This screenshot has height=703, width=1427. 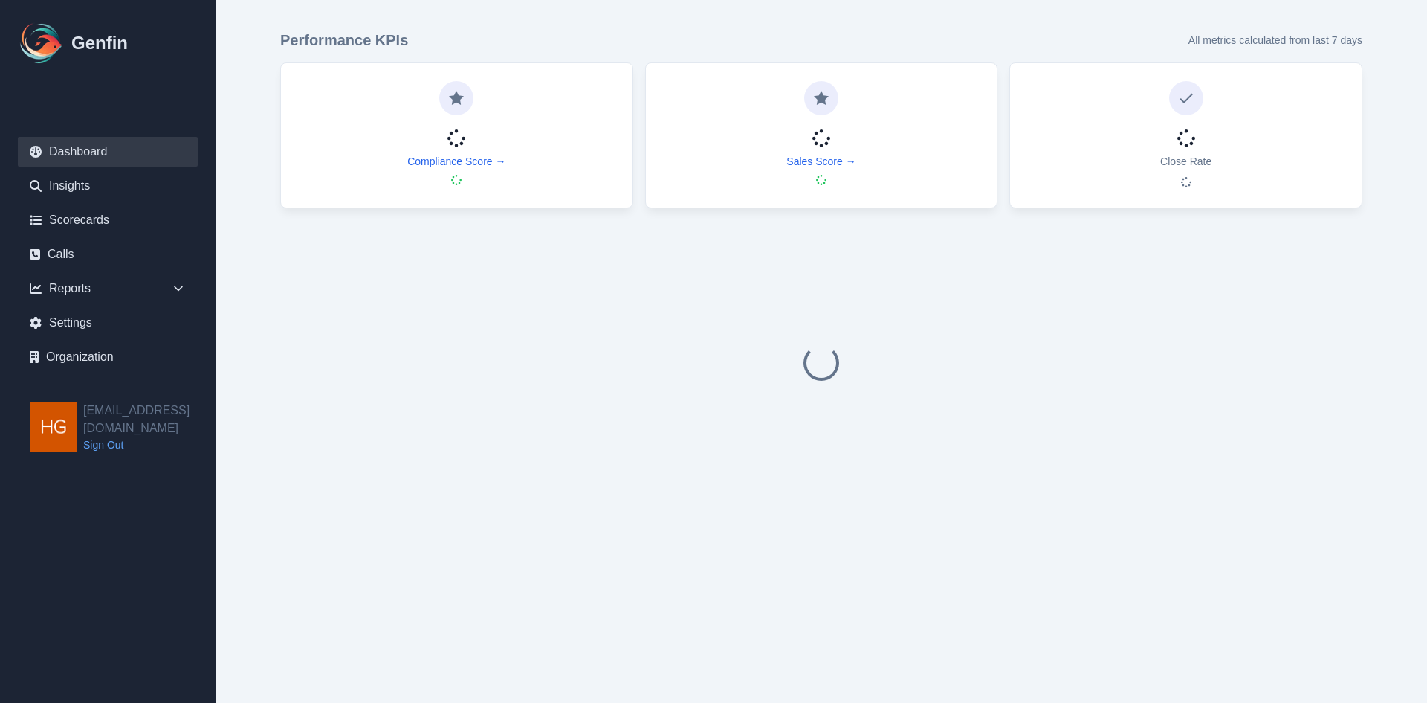 I want to click on a: Sales Score →, so click(x=821, y=161).